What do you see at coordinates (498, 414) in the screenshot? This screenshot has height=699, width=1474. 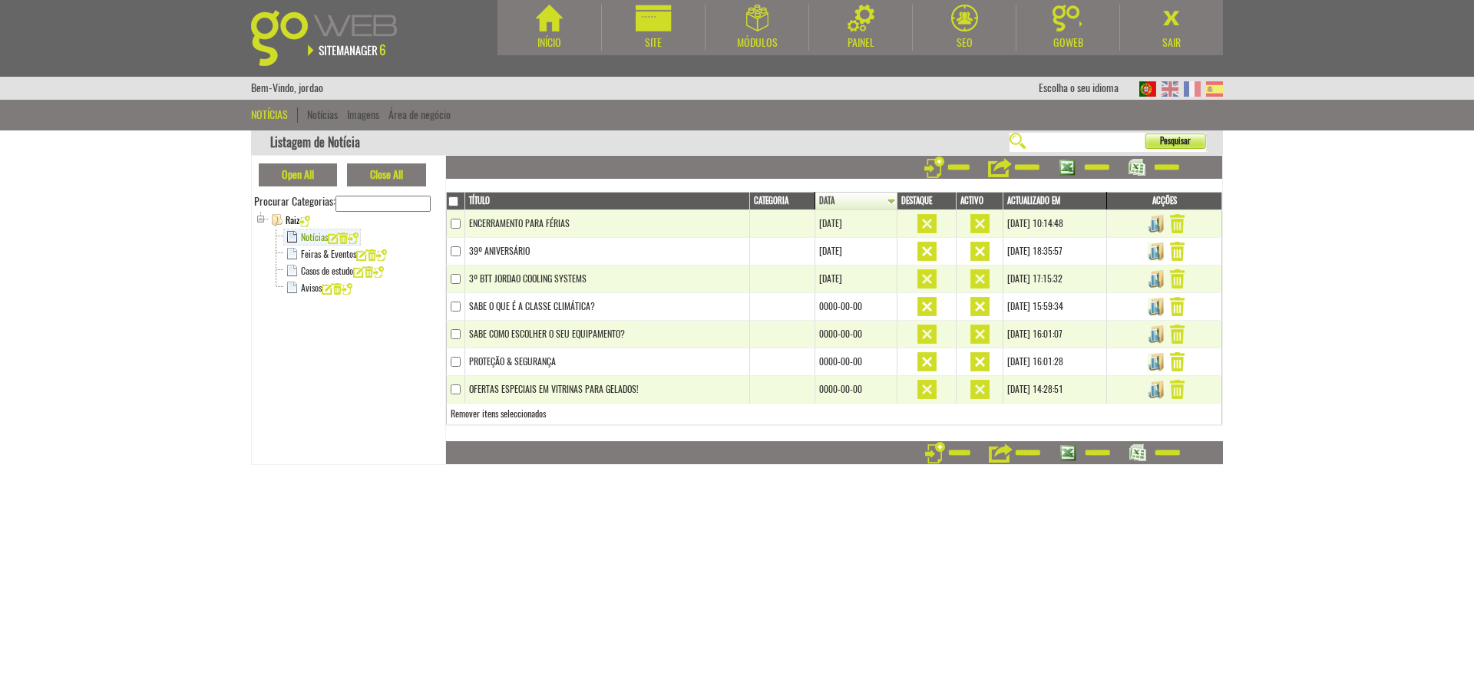 I see `a: Remover itens seleccionados` at bounding box center [498, 414].